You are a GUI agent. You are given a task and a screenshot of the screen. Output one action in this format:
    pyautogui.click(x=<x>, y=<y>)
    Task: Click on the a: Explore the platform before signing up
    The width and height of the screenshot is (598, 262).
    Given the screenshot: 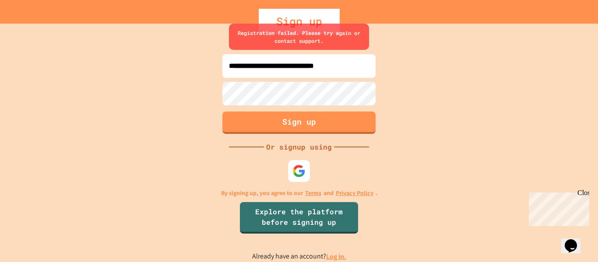 What is the action you would take?
    pyautogui.click(x=299, y=218)
    